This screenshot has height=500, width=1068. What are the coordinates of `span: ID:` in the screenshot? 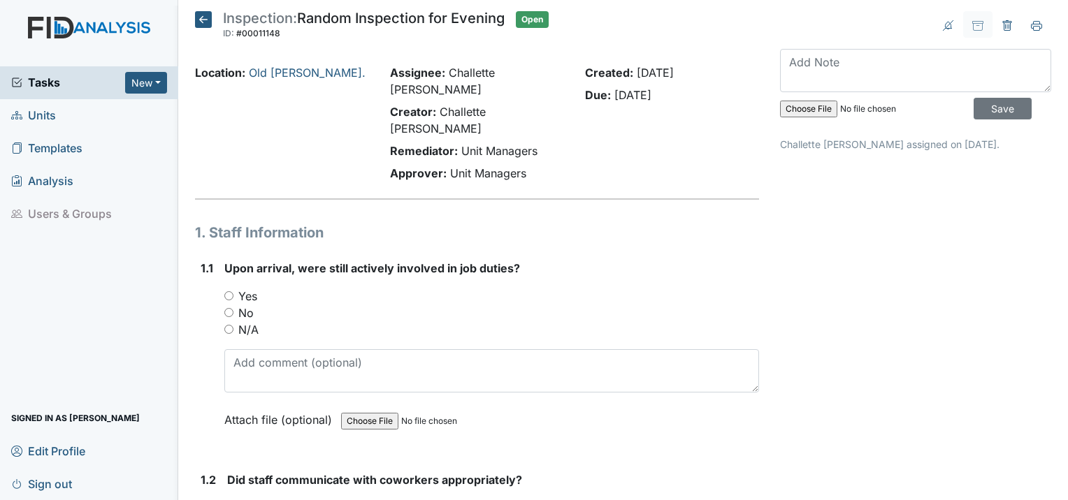 It's located at (229, 33).